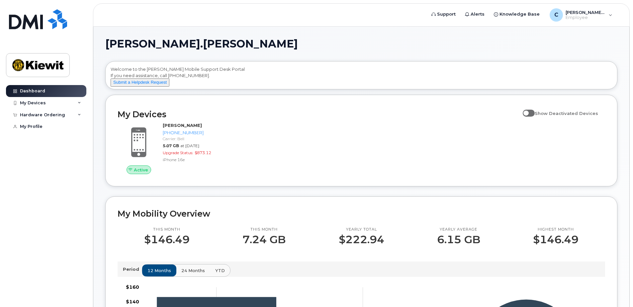 The width and height of the screenshot is (633, 307). Describe the element at coordinates (362, 240) in the screenshot. I see `p: $222.94` at that location.